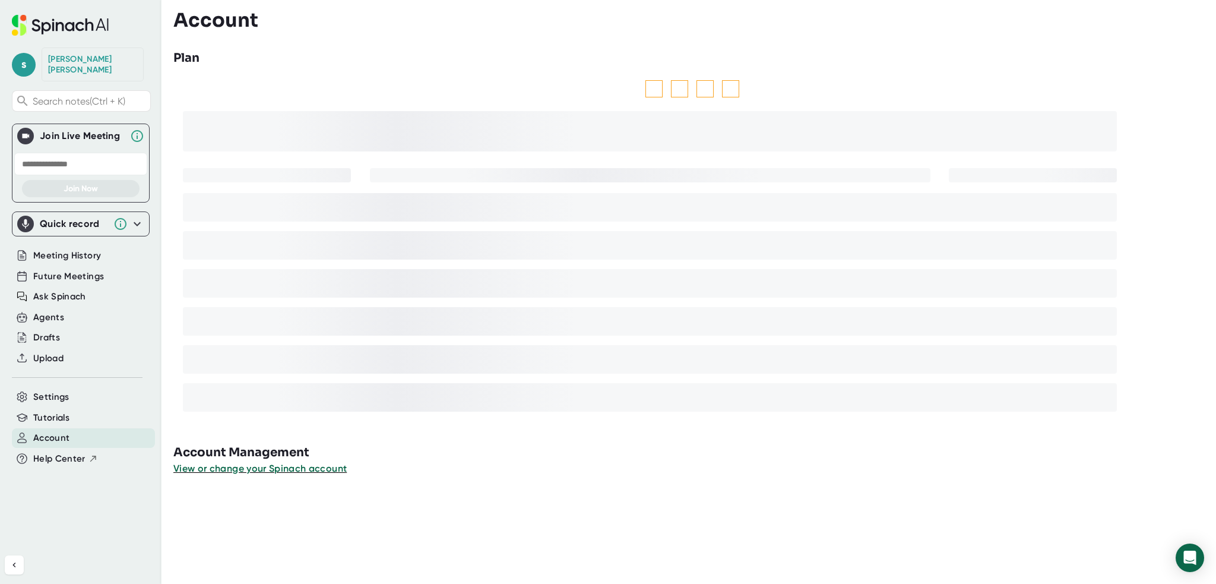 This screenshot has width=1216, height=584. What do you see at coordinates (51, 397) in the screenshot?
I see `button: Settings` at bounding box center [51, 397].